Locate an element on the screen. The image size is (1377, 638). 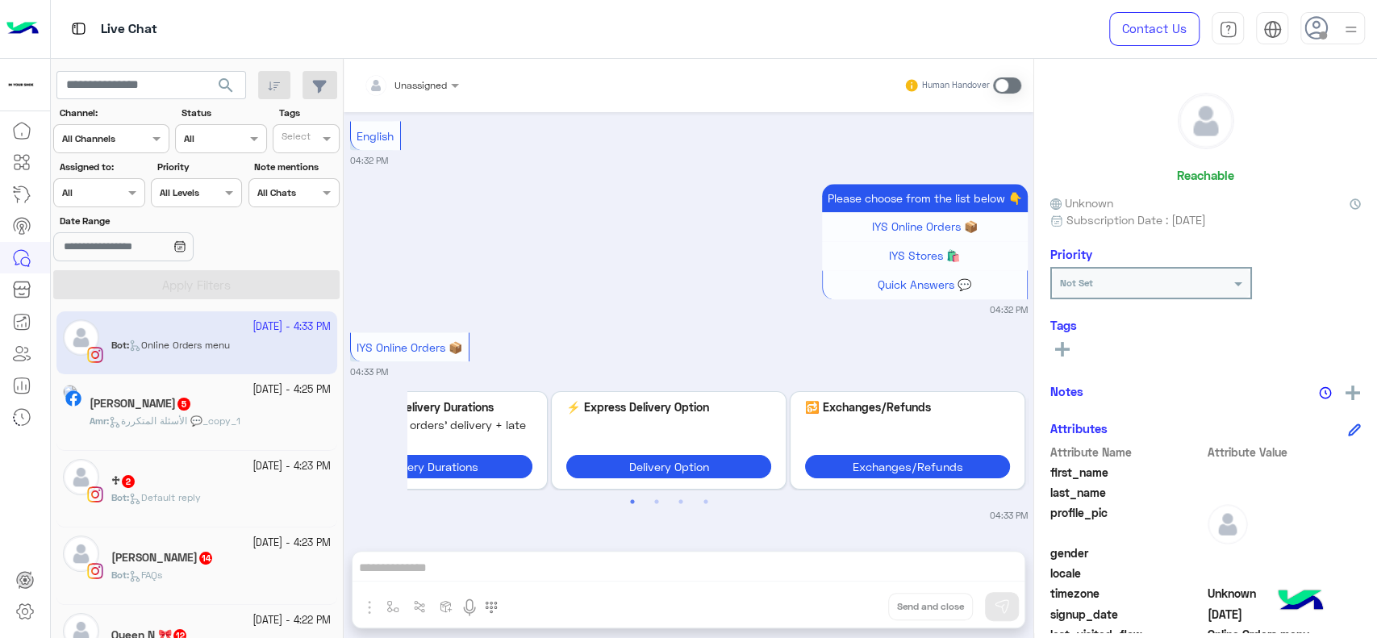
span: profile_pic is located at coordinates (1127, 523).